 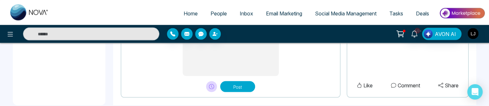 What do you see at coordinates (448, 85) in the screenshot?
I see `button: Share` at bounding box center [448, 85].